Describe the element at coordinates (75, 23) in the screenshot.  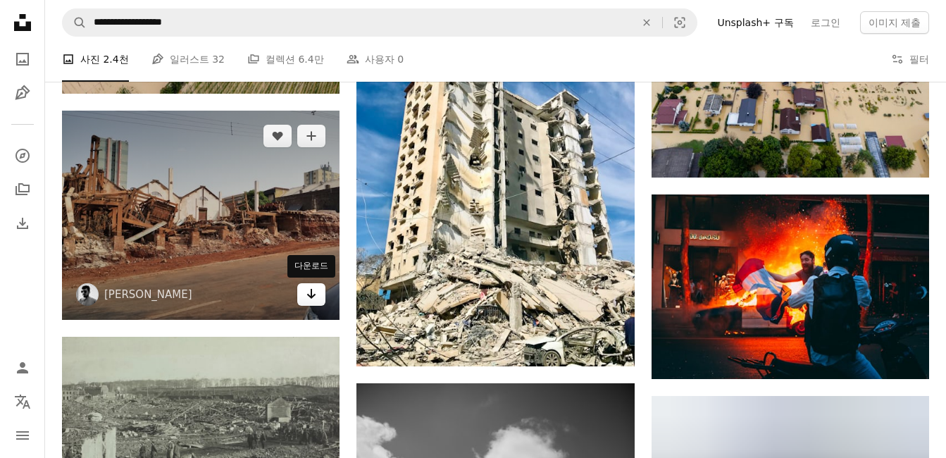
I see `button: Unsplash 검색` at that location.